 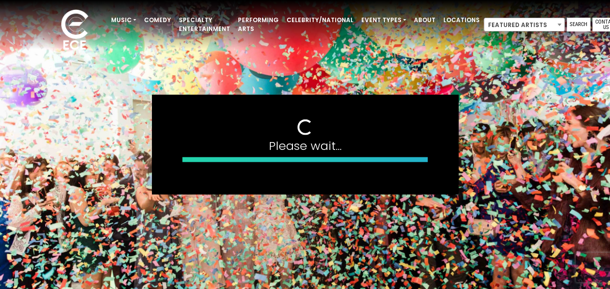 What do you see at coordinates (305, 146) in the screenshot?
I see `h4: Please wait...` at bounding box center [305, 146].